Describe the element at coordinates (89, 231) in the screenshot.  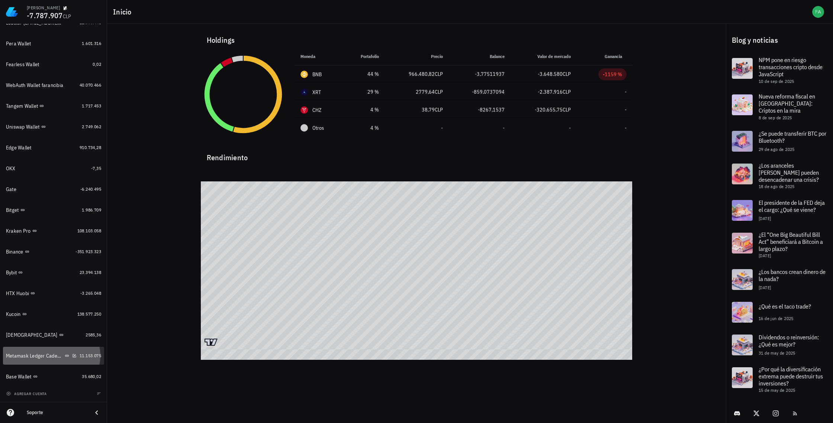
I see `span: 108.103.058` at that location.